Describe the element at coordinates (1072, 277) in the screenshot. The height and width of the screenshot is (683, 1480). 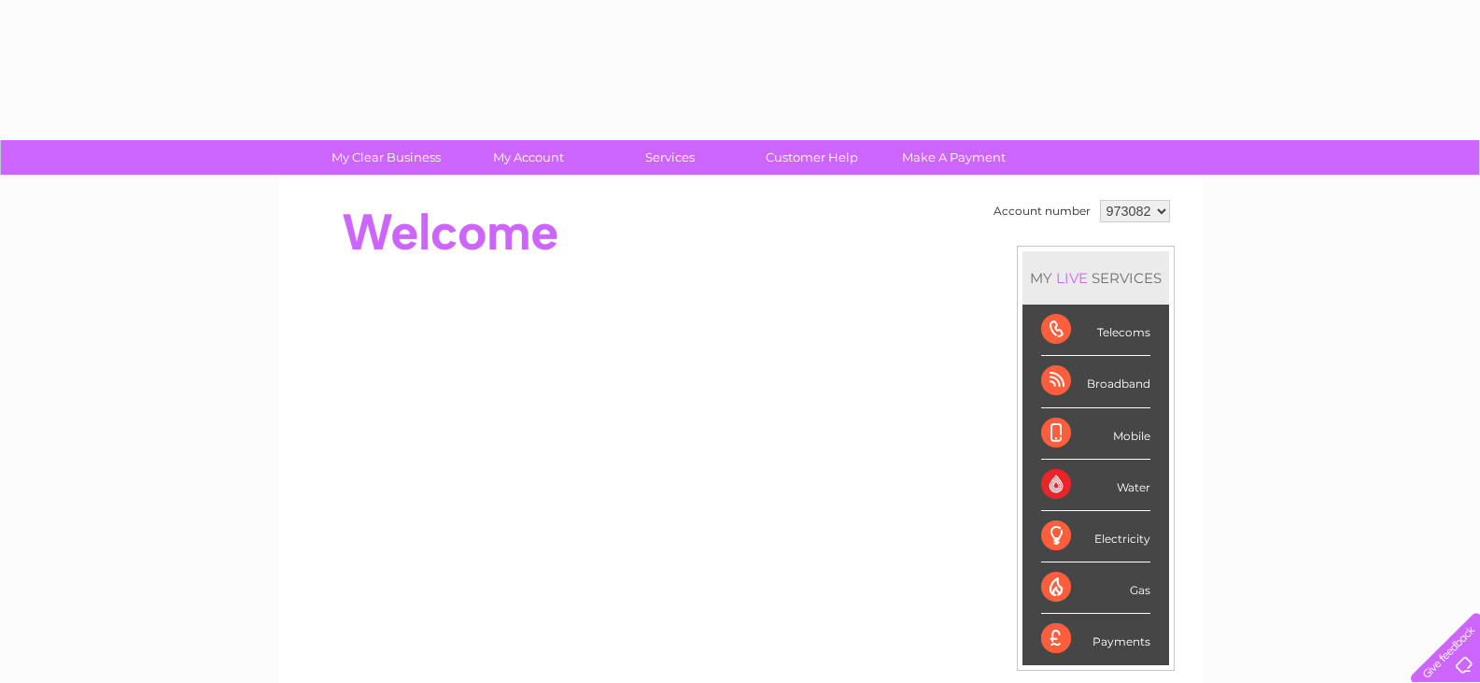
I see `div: LIVE` at that location.